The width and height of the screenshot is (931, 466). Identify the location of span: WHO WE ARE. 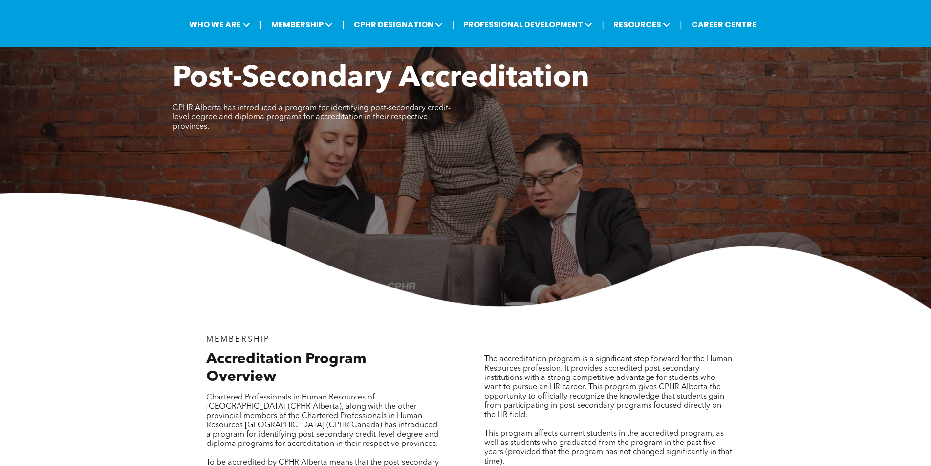
(220, 24).